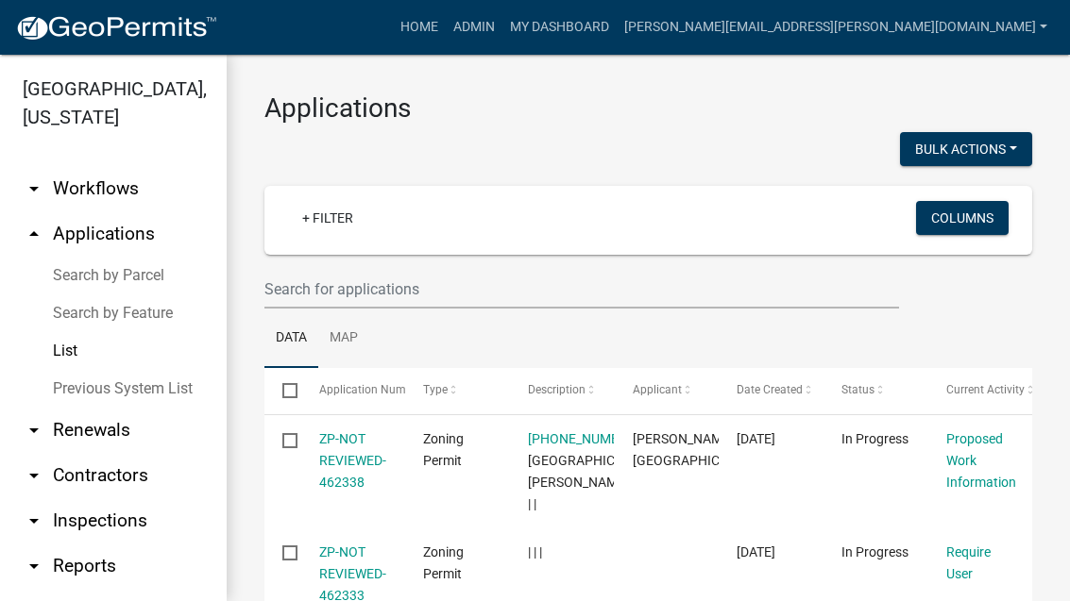 This screenshot has height=601, width=1070. I want to click on span: Description, so click(556, 390).